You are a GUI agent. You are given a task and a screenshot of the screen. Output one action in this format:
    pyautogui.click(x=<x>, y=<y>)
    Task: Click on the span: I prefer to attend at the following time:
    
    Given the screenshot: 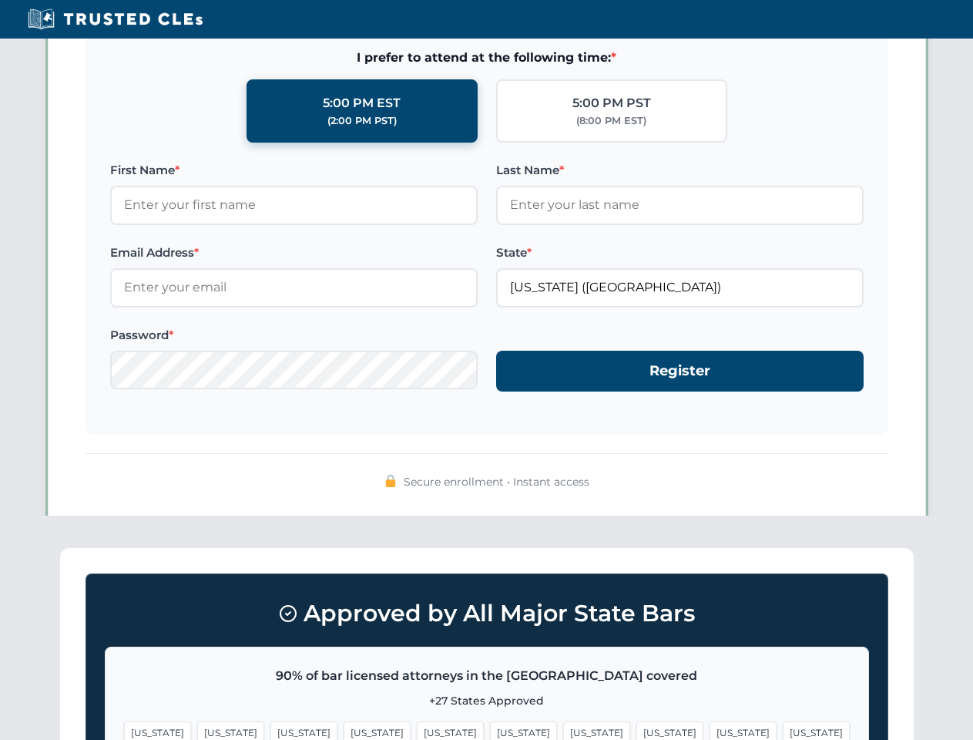 What is the action you would take?
    pyautogui.click(x=487, y=58)
    